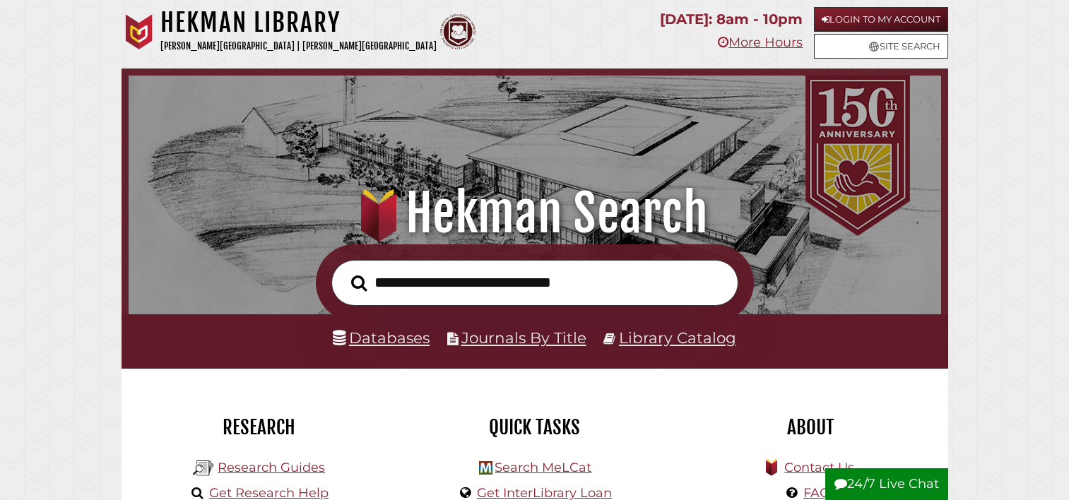  I want to click on a: Contact Us, so click(819, 468).